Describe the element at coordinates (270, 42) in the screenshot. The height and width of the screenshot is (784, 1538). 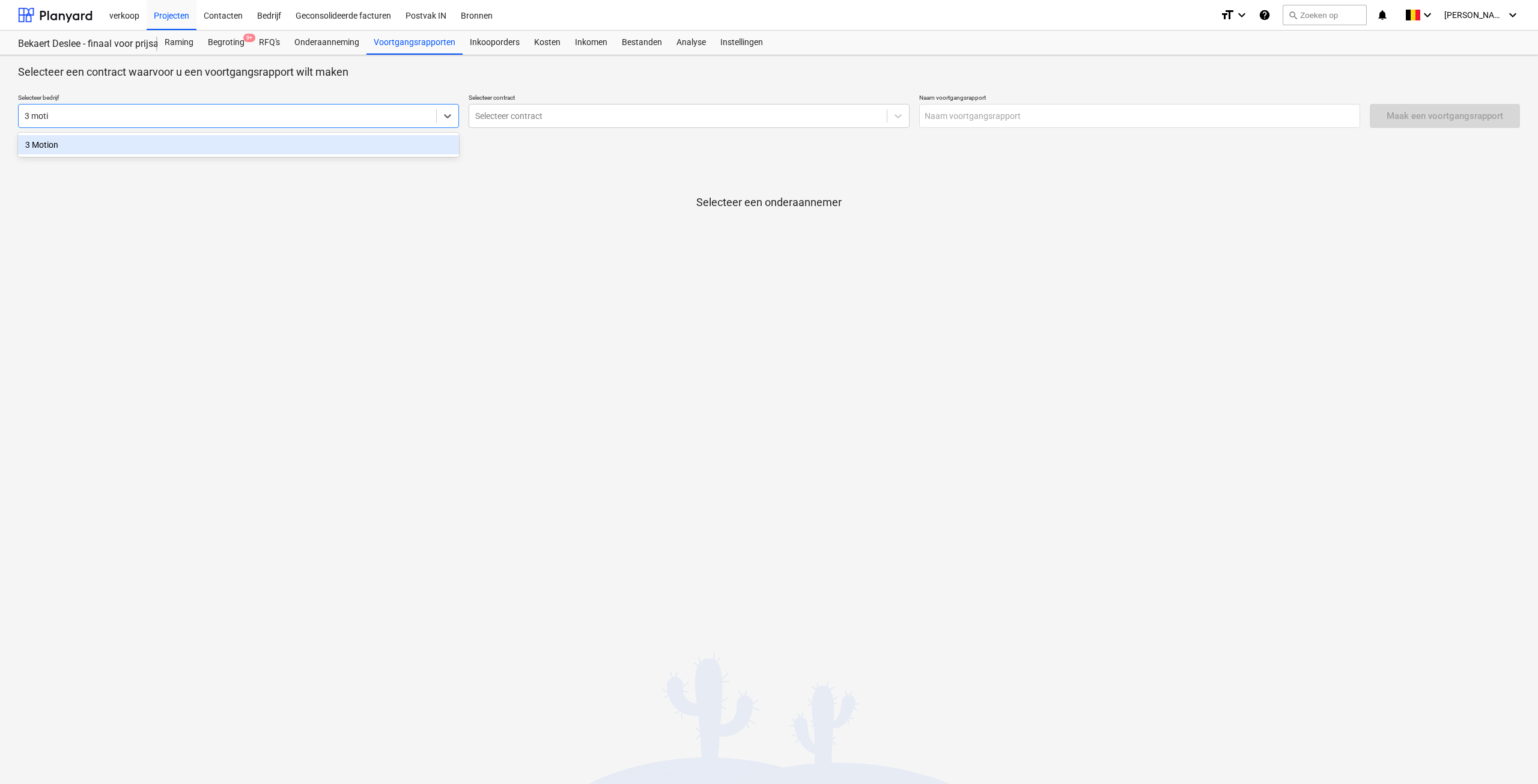
I see `a: RFQ's` at that location.